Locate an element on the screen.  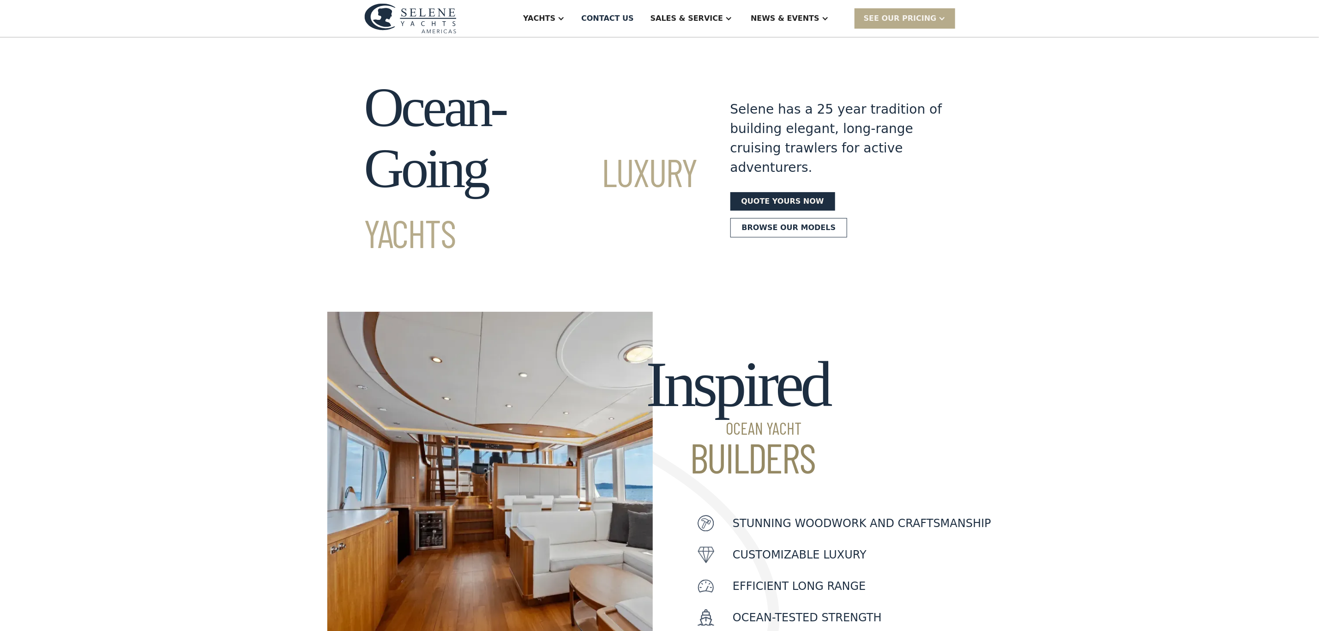
h1: Ocean-Going is located at coordinates (530, 168).